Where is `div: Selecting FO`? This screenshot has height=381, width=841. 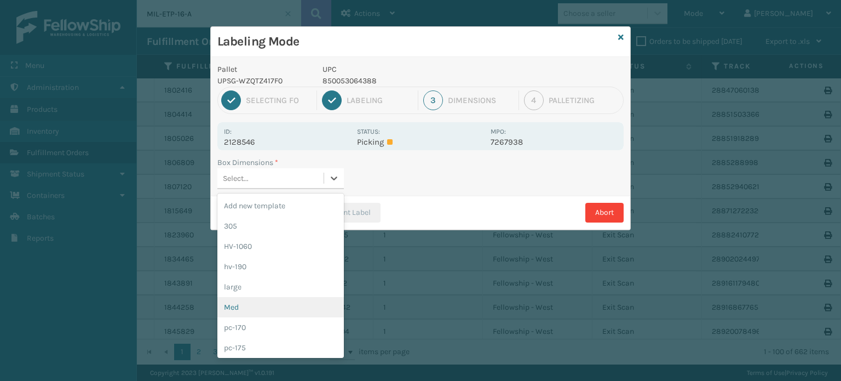 div: Selecting FO is located at coordinates (279, 100).